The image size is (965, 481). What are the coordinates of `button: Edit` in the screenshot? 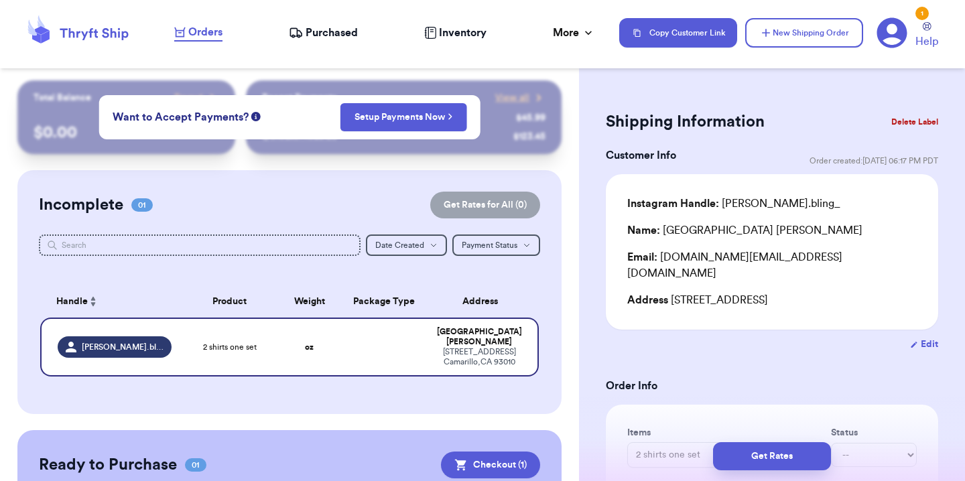 It's located at (924, 344).